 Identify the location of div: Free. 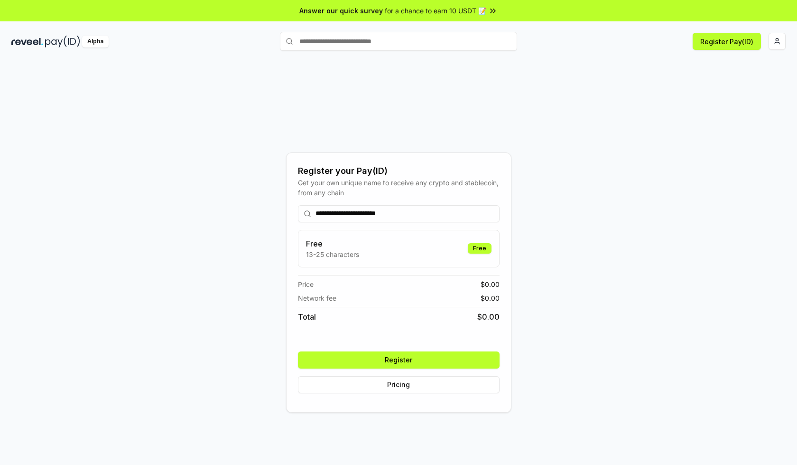
(480, 248).